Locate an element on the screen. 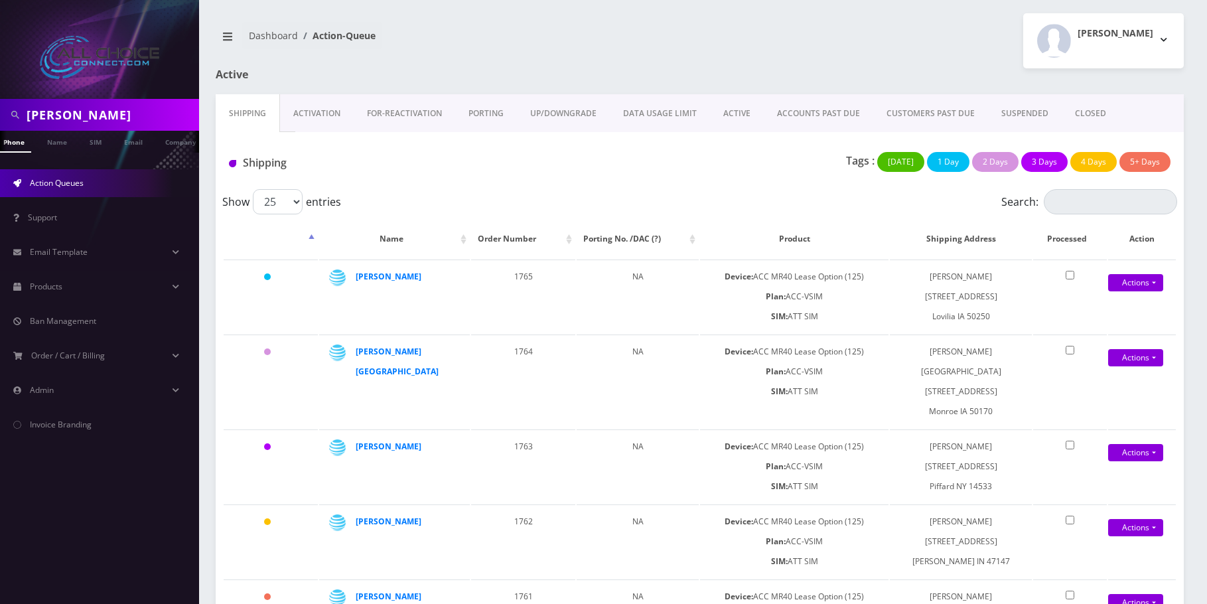 The image size is (1207, 604). th: Name: activate to sort column ascending is located at coordinates (394, 239).